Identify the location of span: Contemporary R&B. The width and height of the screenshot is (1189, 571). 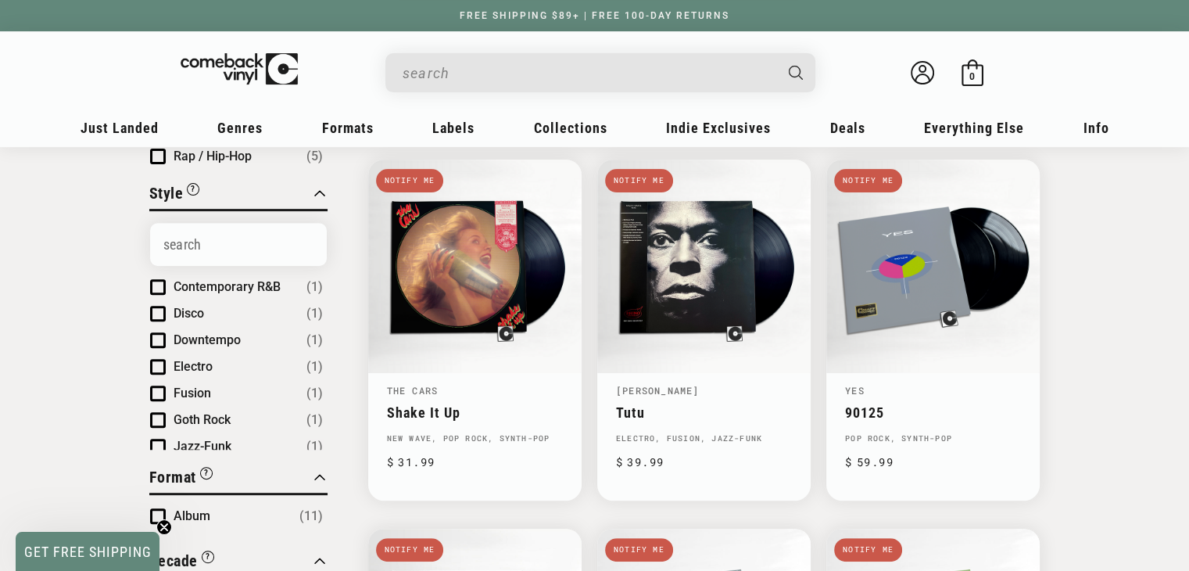
(227, 286).